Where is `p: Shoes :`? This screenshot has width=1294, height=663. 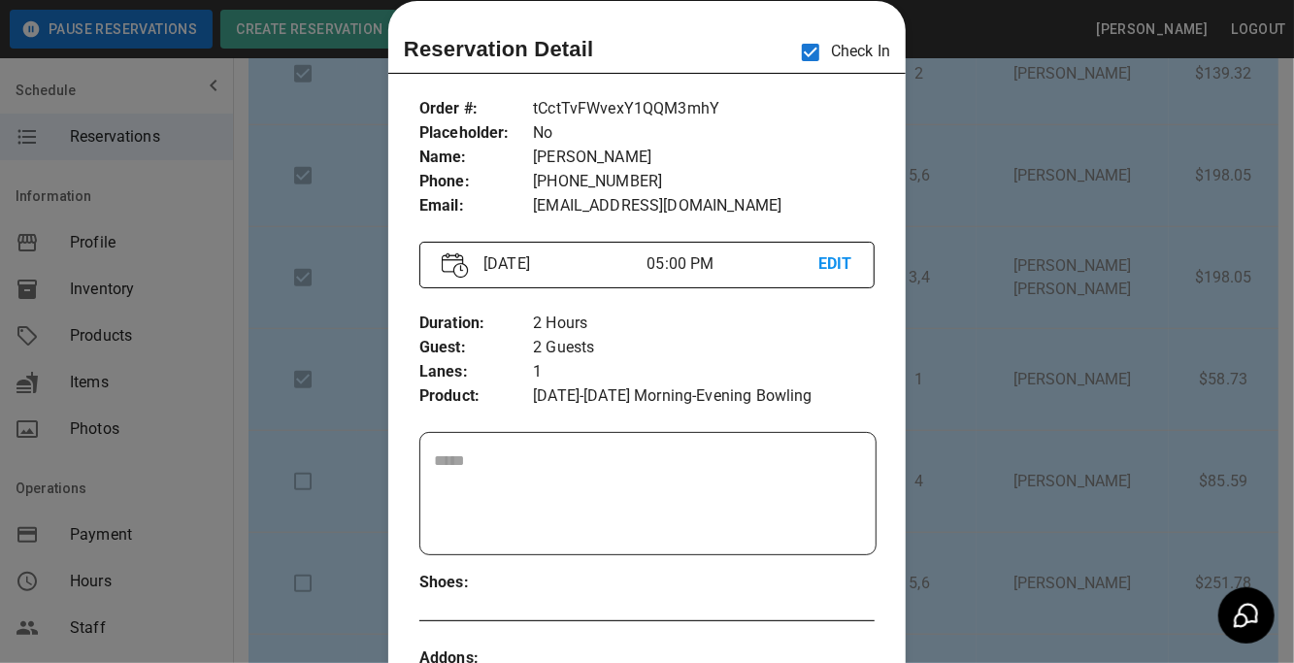 p: Shoes : is located at coordinates (476, 582).